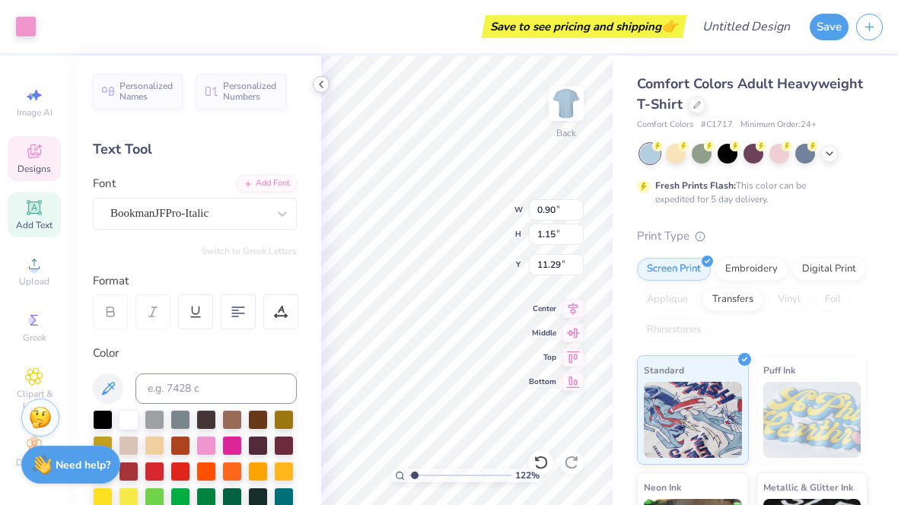 The image size is (898, 505). Describe the element at coordinates (664, 370) in the screenshot. I see `span: Standard` at that location.